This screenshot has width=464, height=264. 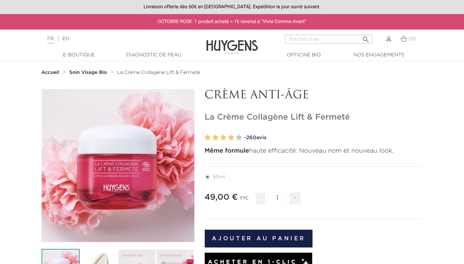 I want to click on strong: Soin Visage Bio, so click(x=88, y=73).